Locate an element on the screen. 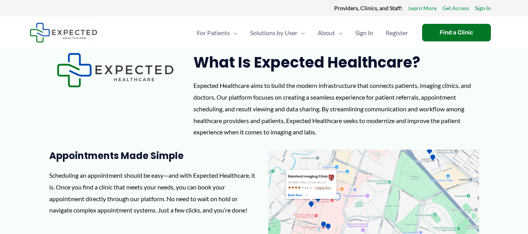 The width and height of the screenshot is (528, 234). span: For Patients is located at coordinates (213, 33).